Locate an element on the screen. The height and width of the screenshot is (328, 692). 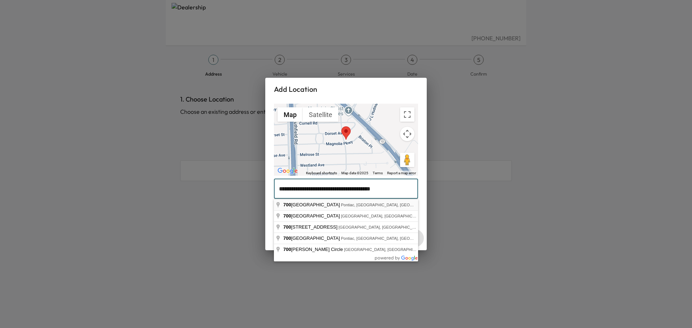
button: Show satellite imagery is located at coordinates (320, 115).